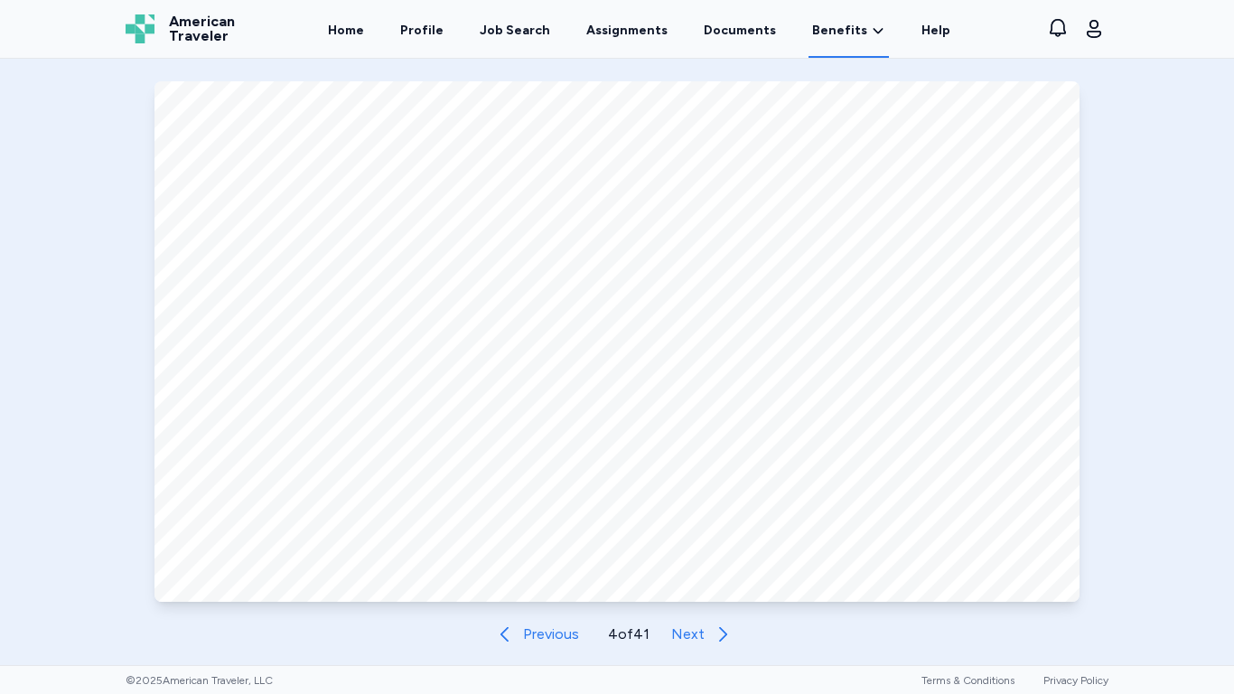 This screenshot has width=1234, height=694. Describe the element at coordinates (629, 634) in the screenshot. I see `p: 4 of 41` at that location.